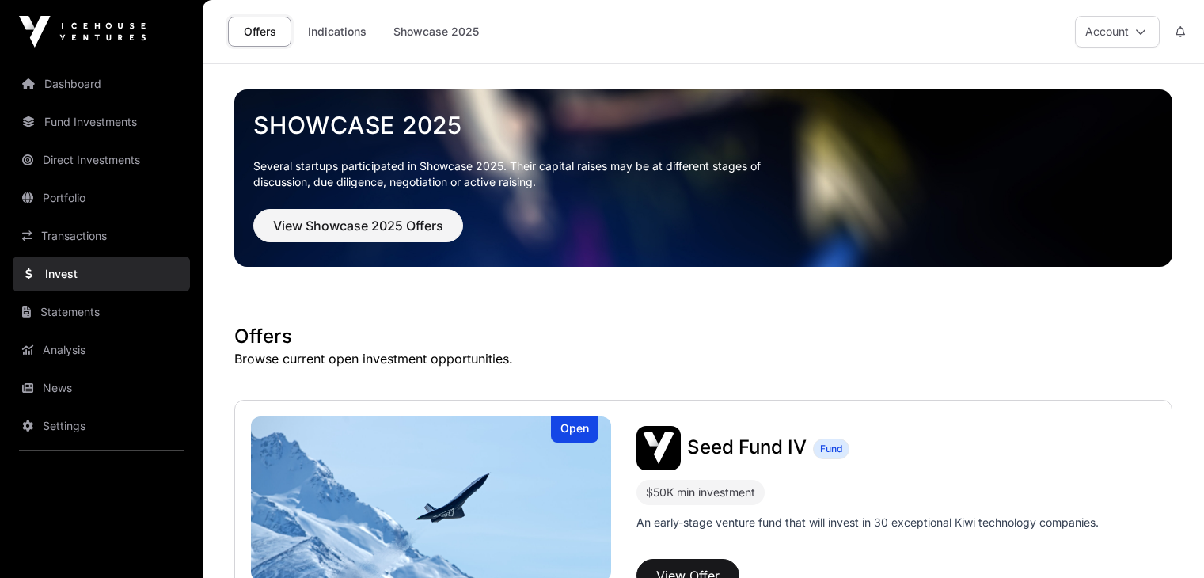 Image resolution: width=1204 pixels, height=578 pixels. What do you see at coordinates (101, 388) in the screenshot?
I see `a: News` at bounding box center [101, 388].